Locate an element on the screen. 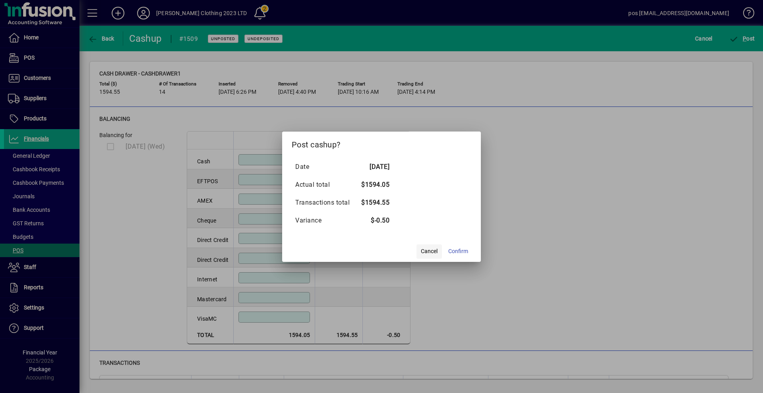 The width and height of the screenshot is (763, 393). span: Cancel is located at coordinates (429, 251).